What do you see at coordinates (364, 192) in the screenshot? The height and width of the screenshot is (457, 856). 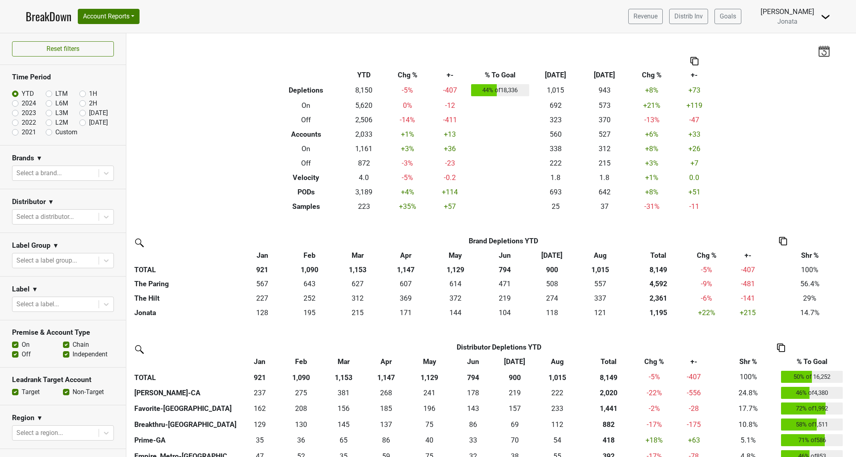 I see `td: 3,189` at bounding box center [364, 192].